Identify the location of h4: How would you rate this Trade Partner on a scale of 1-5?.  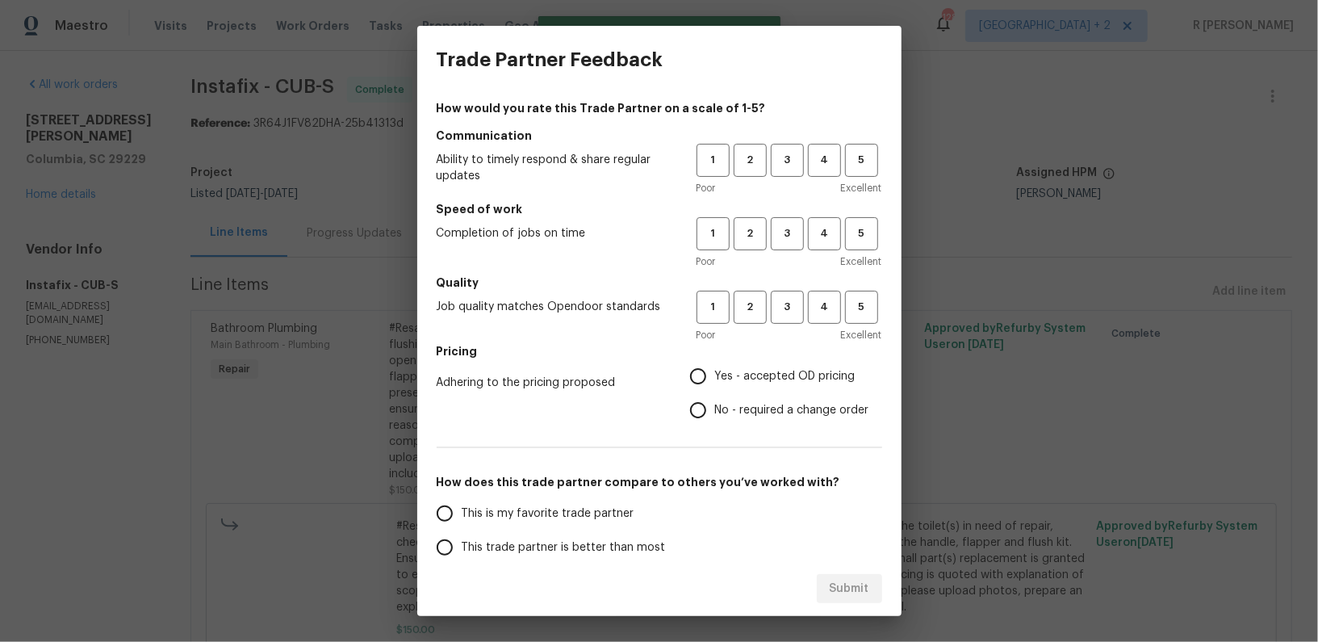
(660, 108).